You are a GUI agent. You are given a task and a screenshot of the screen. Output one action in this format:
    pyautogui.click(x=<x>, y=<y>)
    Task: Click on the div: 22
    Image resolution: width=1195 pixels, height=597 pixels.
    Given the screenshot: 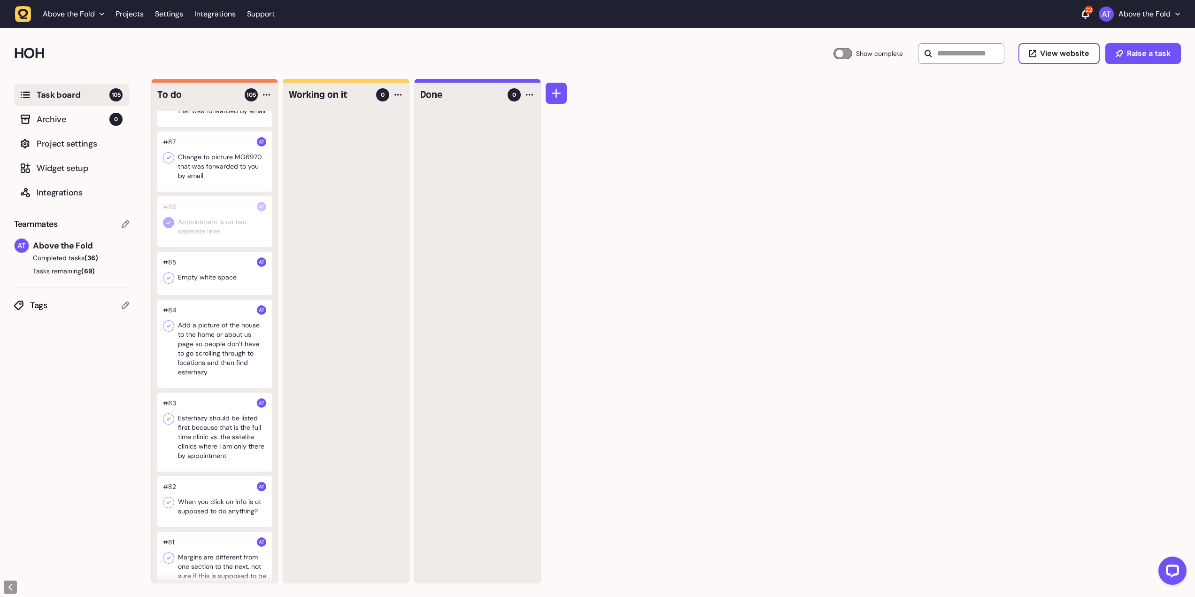 What is the action you would take?
    pyautogui.click(x=1089, y=10)
    